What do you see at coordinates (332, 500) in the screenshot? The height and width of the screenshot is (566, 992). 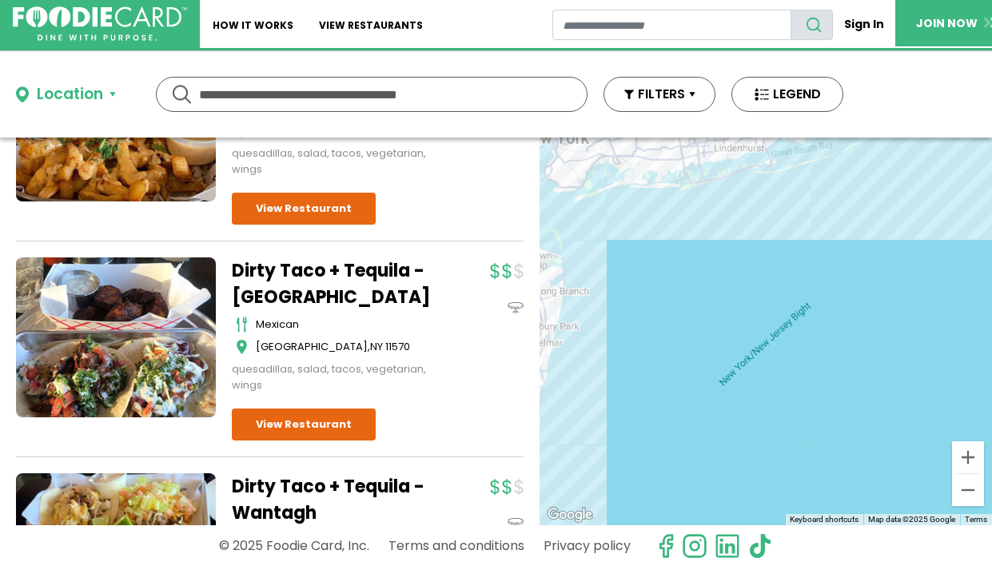 I see `a: Dirty Taco + Tequila - Wantagh` at bounding box center [332, 500].